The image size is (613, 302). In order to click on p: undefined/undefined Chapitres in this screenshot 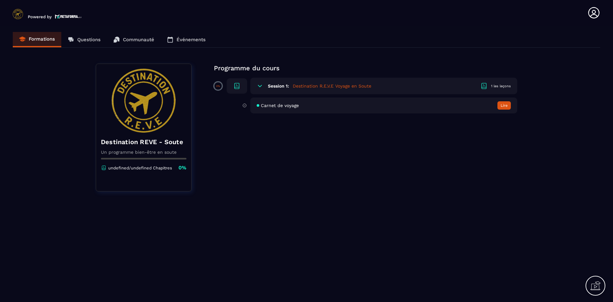, I will do `click(140, 168)`.